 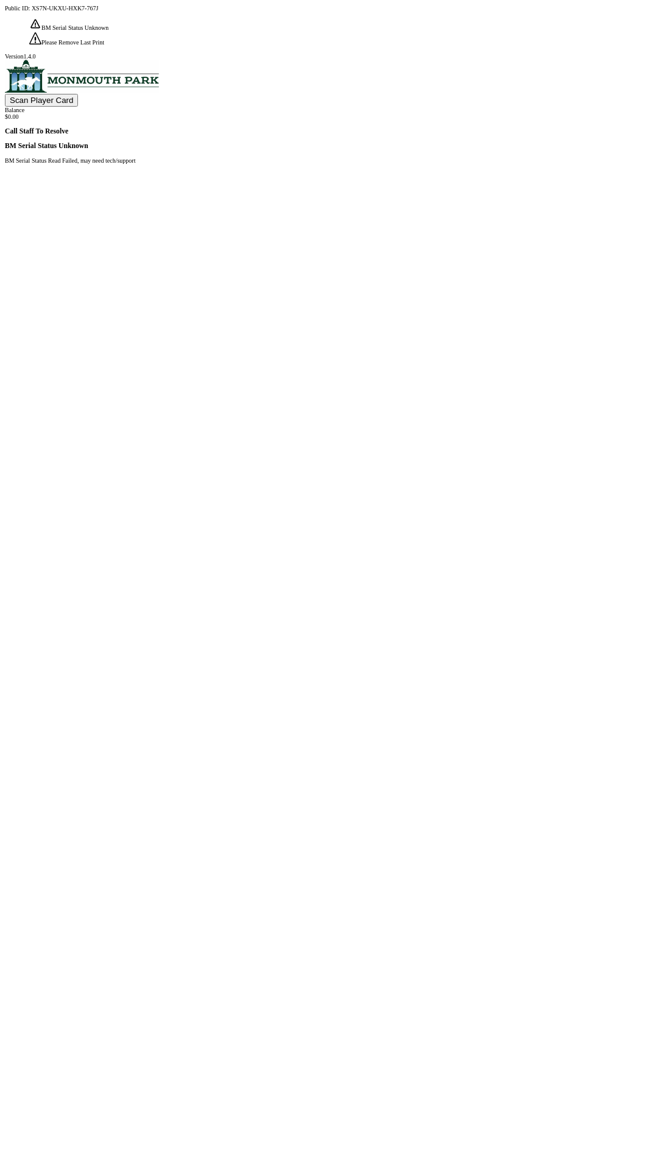 I want to click on button: Scan Player Card, so click(x=41, y=100).